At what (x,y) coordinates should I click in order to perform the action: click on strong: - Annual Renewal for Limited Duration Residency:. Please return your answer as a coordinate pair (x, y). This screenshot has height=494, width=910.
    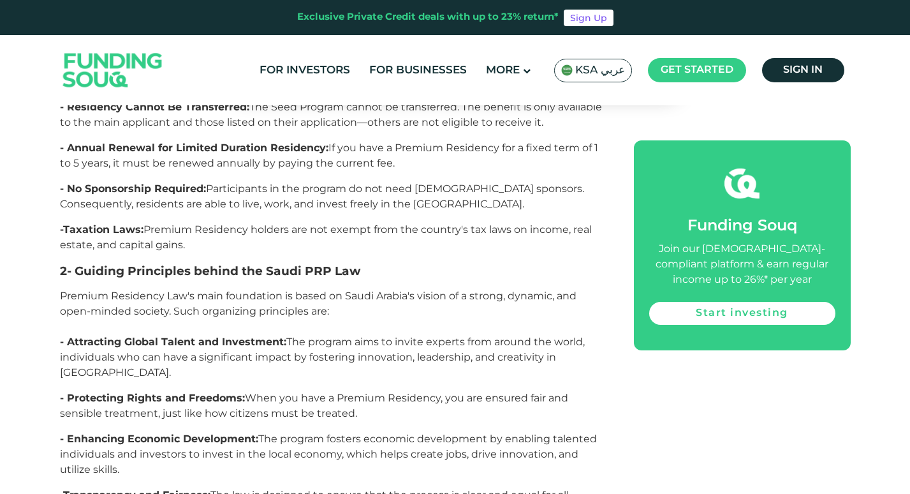
    Looking at the image, I should click on (194, 147).